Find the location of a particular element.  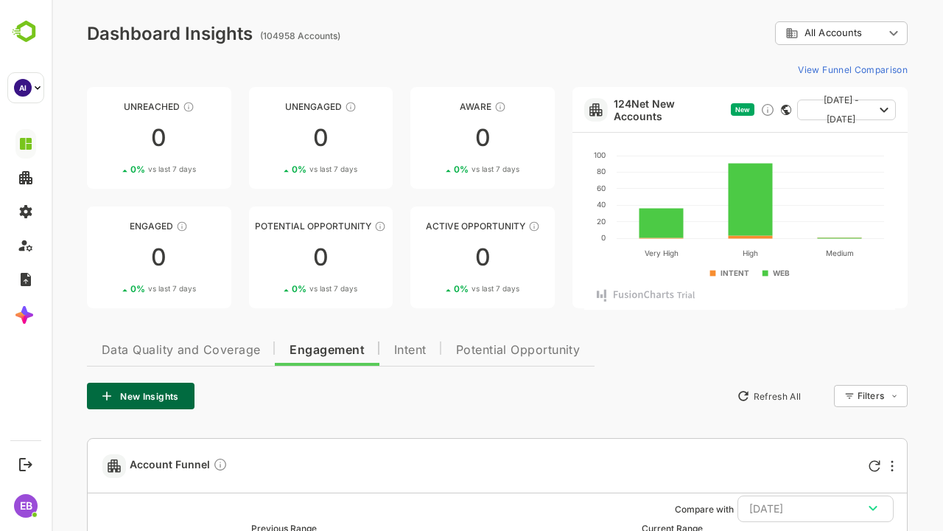

a: 124Net New Accounts is located at coordinates (618, 110).